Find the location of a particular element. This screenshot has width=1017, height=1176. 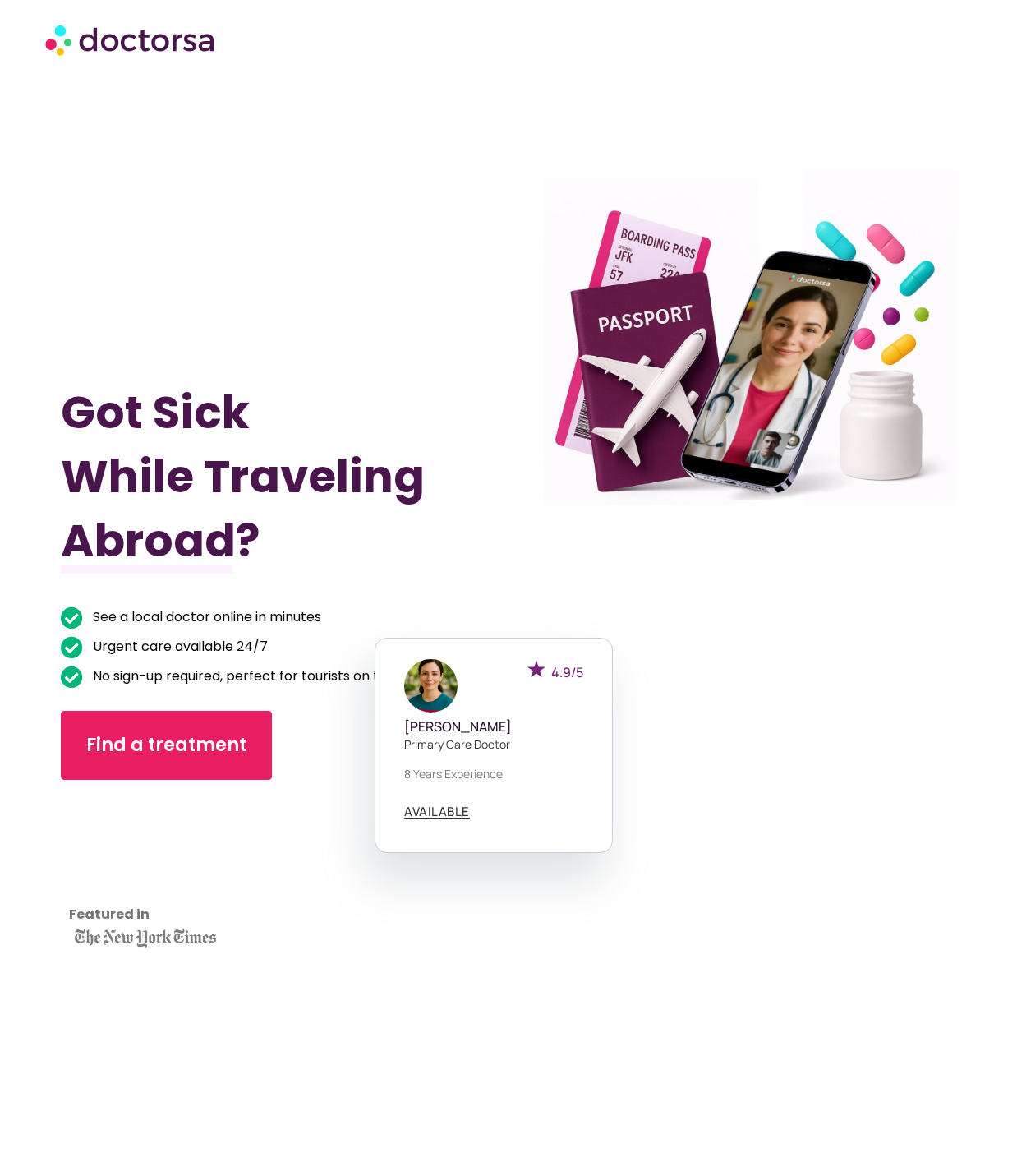

span: See a local doctor online in minutes is located at coordinates (205, 617).